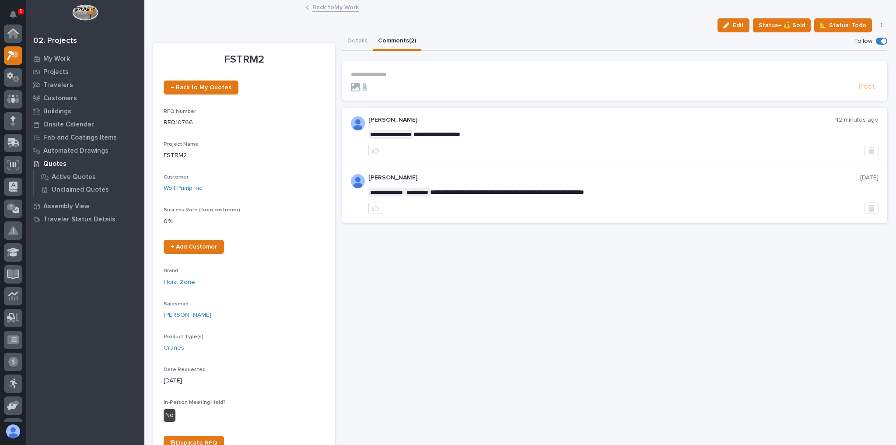 Image resolution: width=896 pixels, height=445 pixels. What do you see at coordinates (13, 431) in the screenshot?
I see `button: users-avatar` at bounding box center [13, 431].